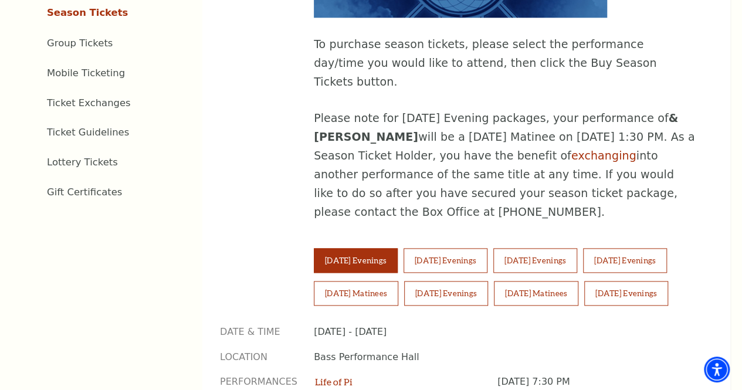  I want to click on p: Date & Time, so click(258, 332).